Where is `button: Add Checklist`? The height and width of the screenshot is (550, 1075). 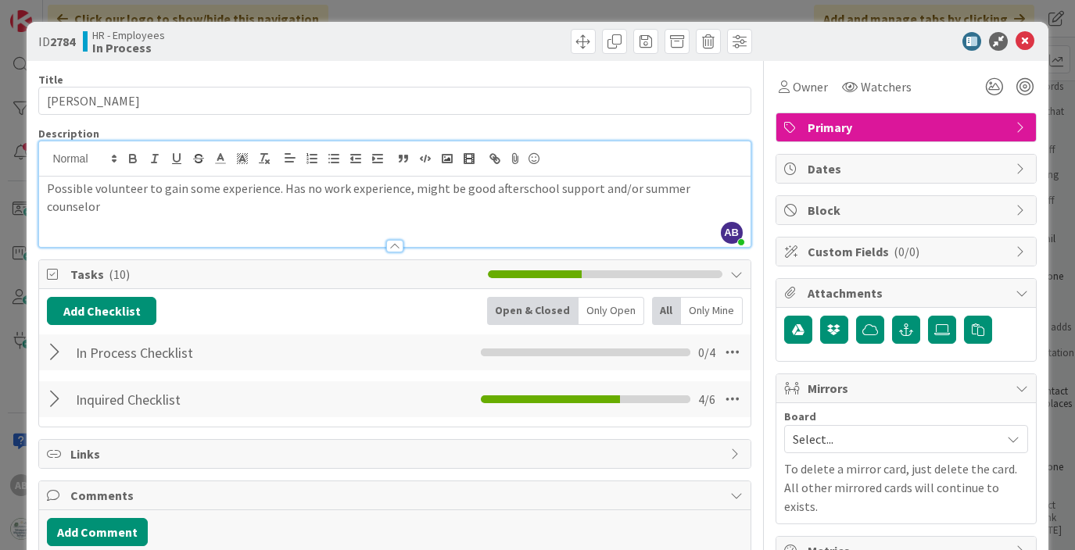
button: Add Checklist is located at coordinates (102, 311).